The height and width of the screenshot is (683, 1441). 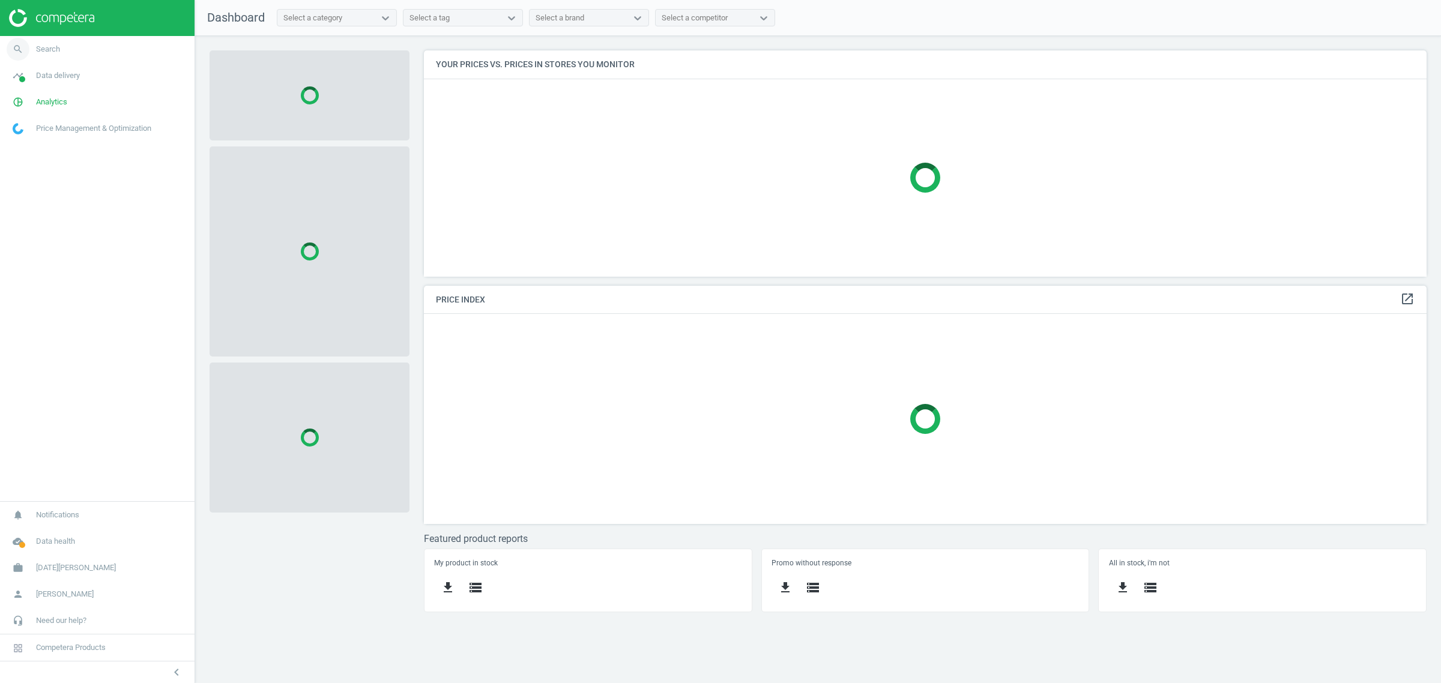 I want to click on div: Select a brand, so click(x=560, y=18).